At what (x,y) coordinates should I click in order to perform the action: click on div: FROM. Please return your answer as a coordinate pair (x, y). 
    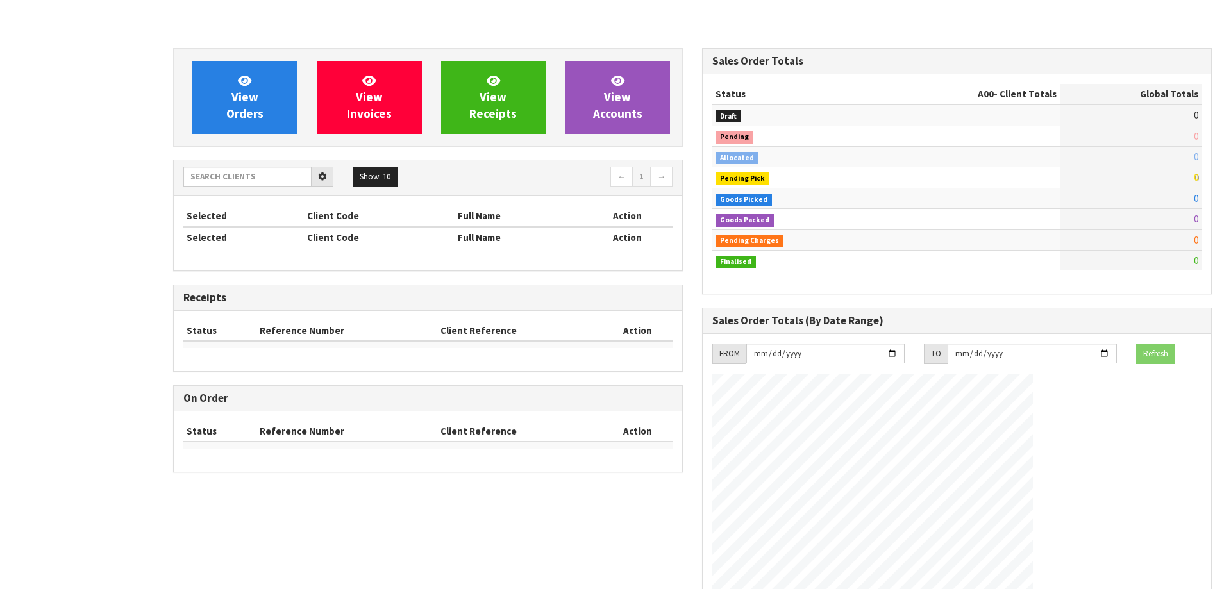
    Looking at the image, I should click on (729, 354).